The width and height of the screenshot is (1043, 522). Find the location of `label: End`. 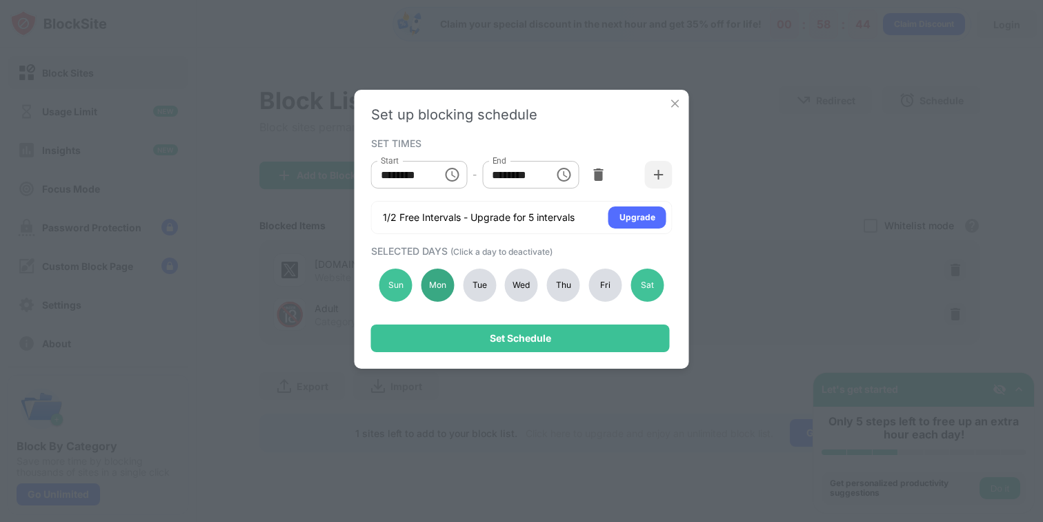

label: End is located at coordinates (499, 160).